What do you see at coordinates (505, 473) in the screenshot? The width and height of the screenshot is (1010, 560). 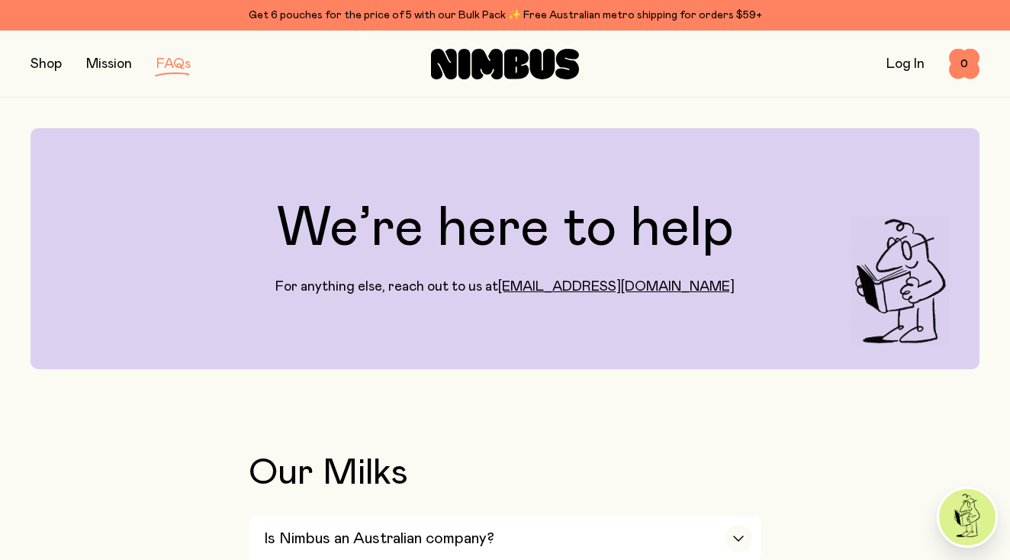 I see `h2: Our Milks` at bounding box center [505, 473].